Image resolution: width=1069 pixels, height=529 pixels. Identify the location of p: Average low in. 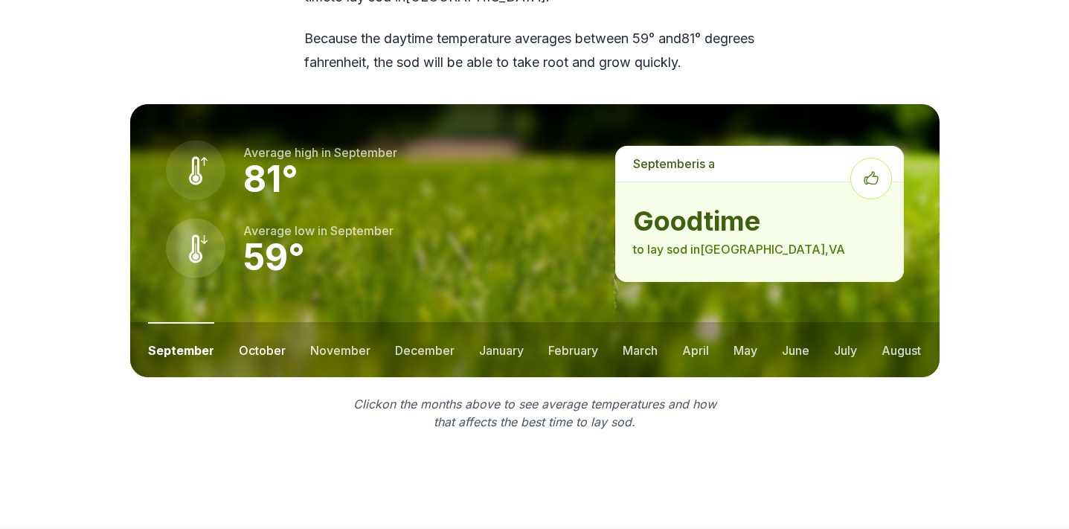
(319, 231).